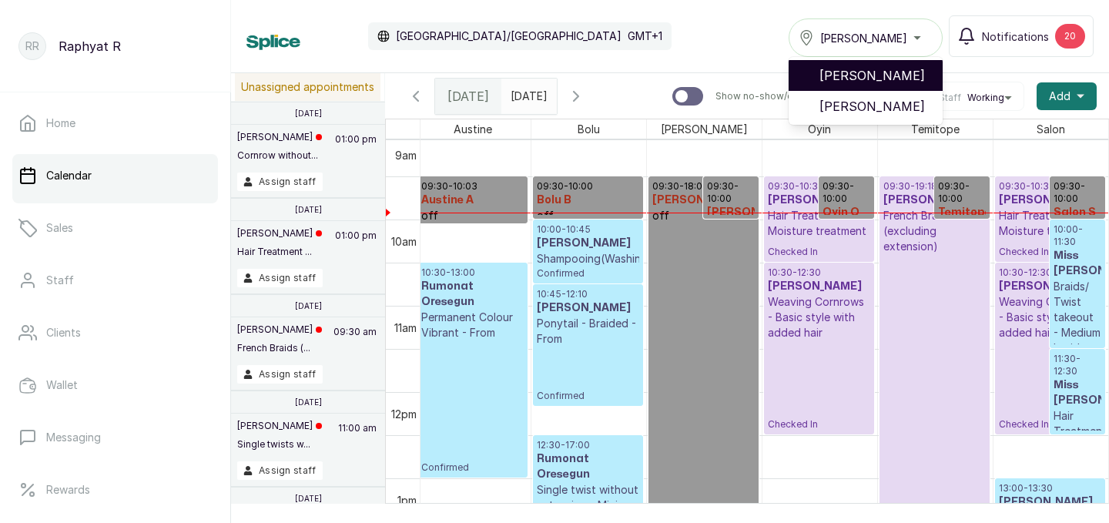 The width and height of the screenshot is (1109, 523). Describe the element at coordinates (1069, 36) in the screenshot. I see `div: 20` at that location.